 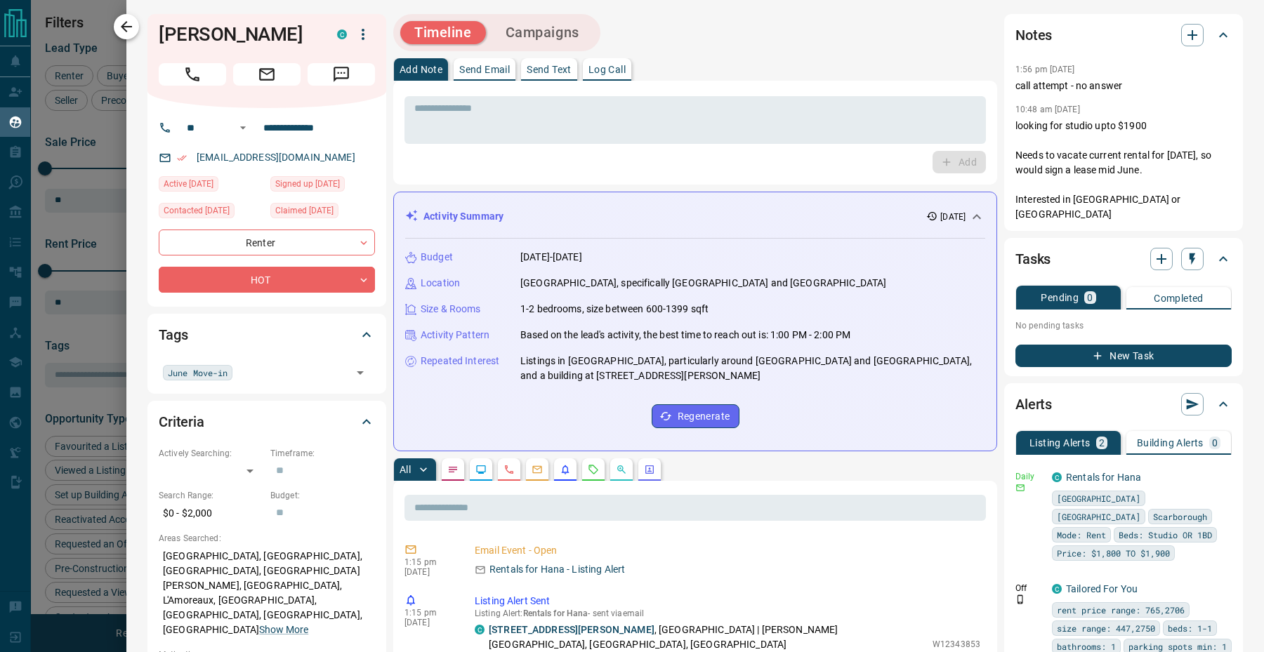 What do you see at coordinates (267, 422) in the screenshot?
I see `div: Criteria` at bounding box center [267, 422].